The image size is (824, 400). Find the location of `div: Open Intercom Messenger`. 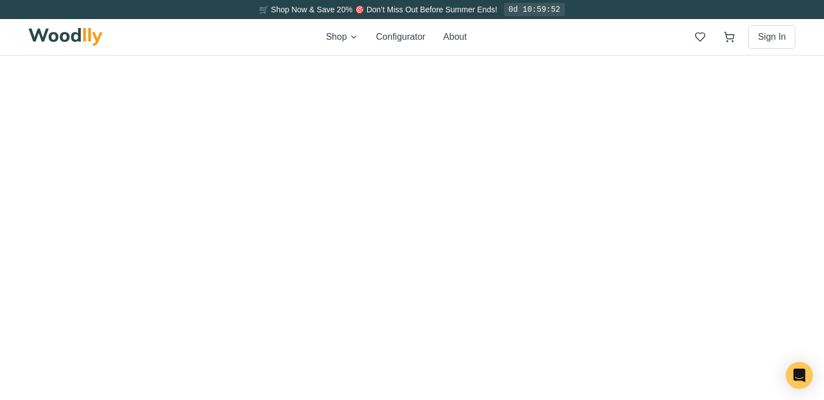

div: Open Intercom Messenger is located at coordinates (799, 375).